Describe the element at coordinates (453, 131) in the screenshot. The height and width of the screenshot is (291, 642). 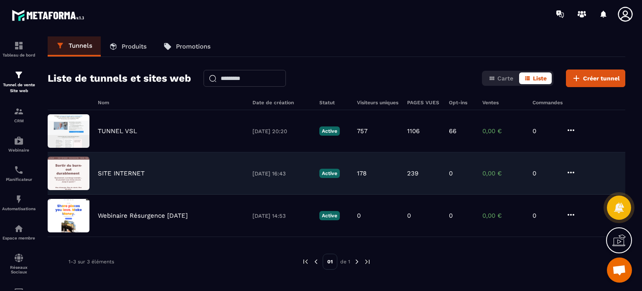
I see `p: 66` at that location.